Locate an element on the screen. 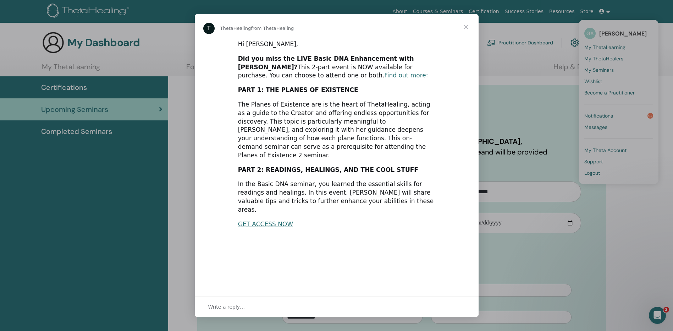 The image size is (673, 331). span: Close is located at coordinates (466, 27).